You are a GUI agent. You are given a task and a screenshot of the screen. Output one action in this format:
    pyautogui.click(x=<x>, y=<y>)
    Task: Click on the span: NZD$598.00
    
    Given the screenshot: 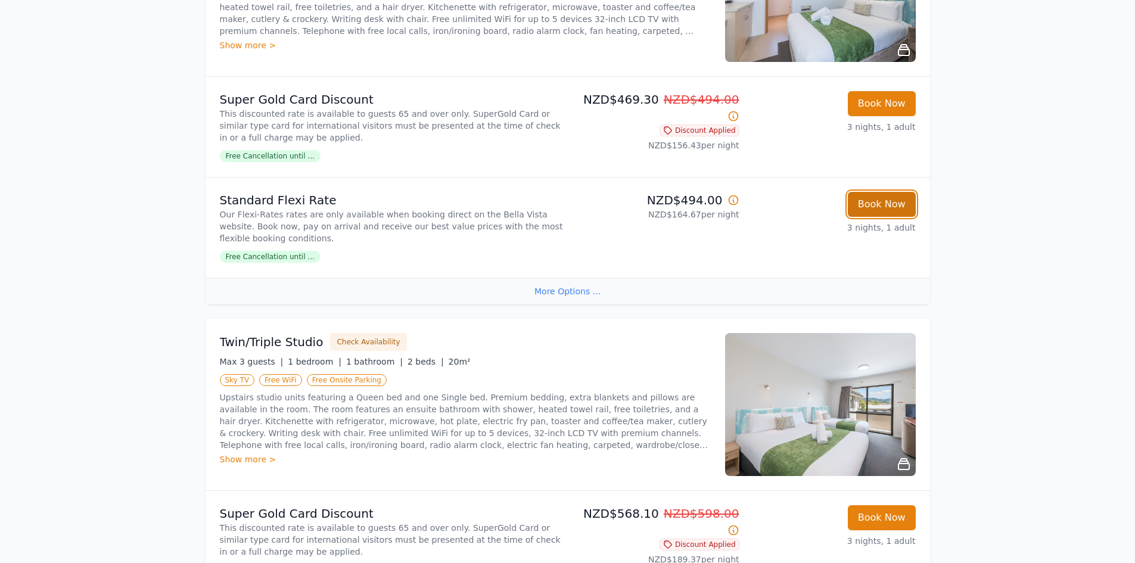 What is the action you would take?
    pyautogui.click(x=701, y=513)
    